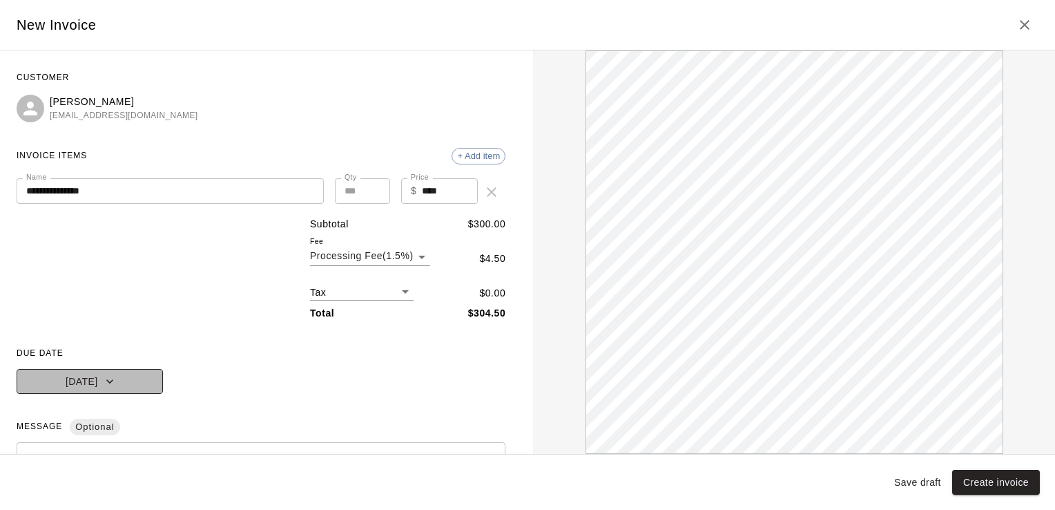  What do you see at coordinates (316, 240) in the screenshot?
I see `label: Fee` at bounding box center [316, 240].